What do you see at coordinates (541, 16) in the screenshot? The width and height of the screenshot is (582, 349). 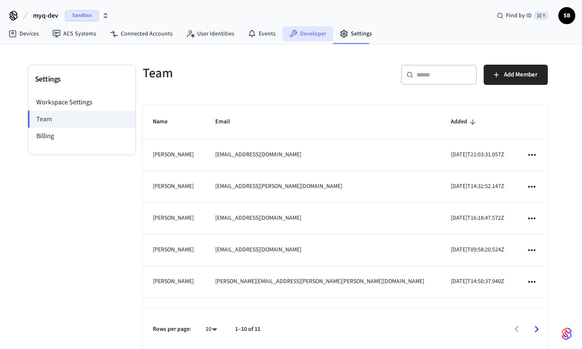 I see `span: ⌘ K` at bounding box center [541, 16].